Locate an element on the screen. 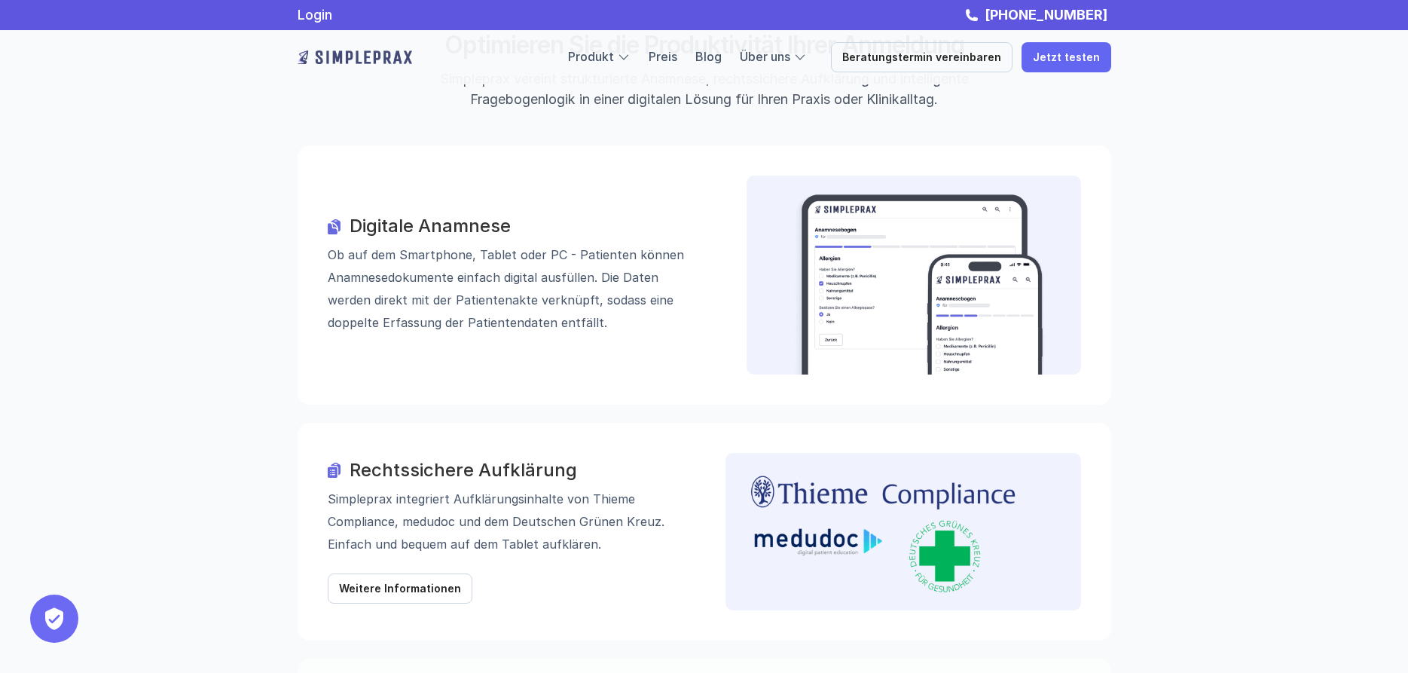 This screenshot has height=673, width=1408. a: Über uns is located at coordinates (764, 56).